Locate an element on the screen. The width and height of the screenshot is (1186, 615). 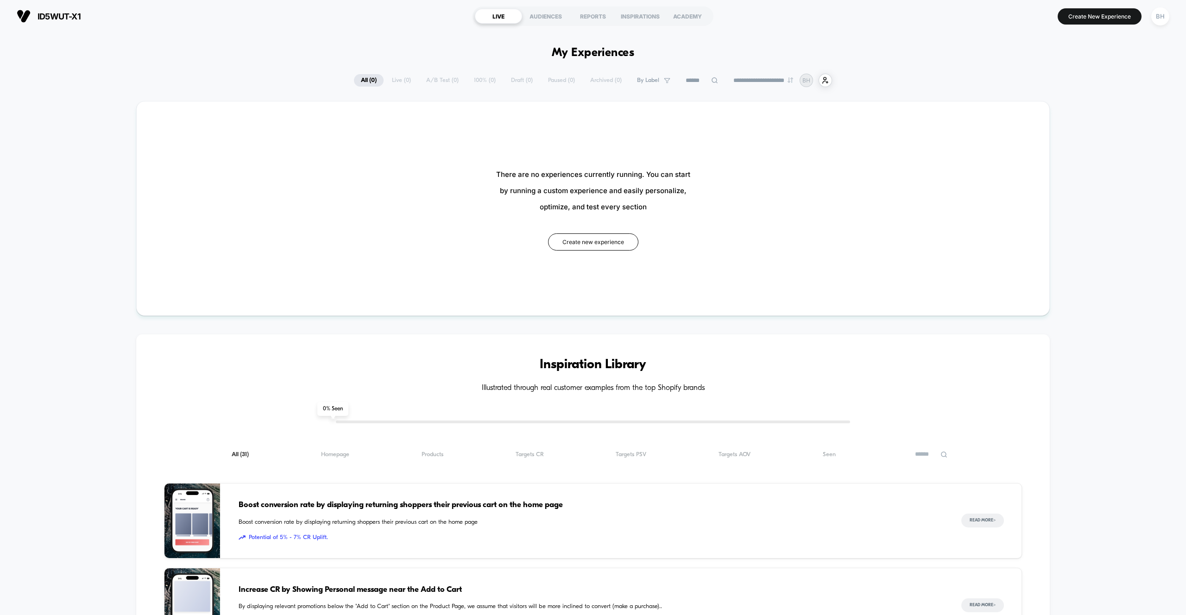
img: Boost conversion rate by displaying returning shoppers their previous cart on the home page is located at coordinates (192, 521).